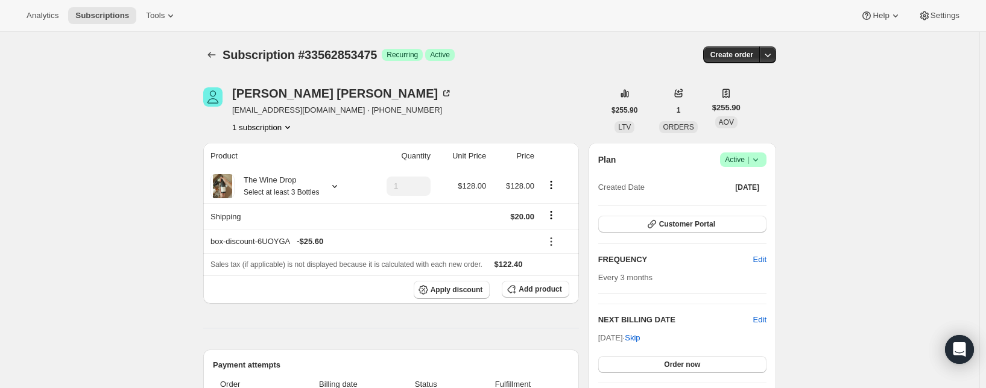 This screenshot has height=388, width=986. I want to click on h2: NEXT BILLING DATE, so click(675, 320).